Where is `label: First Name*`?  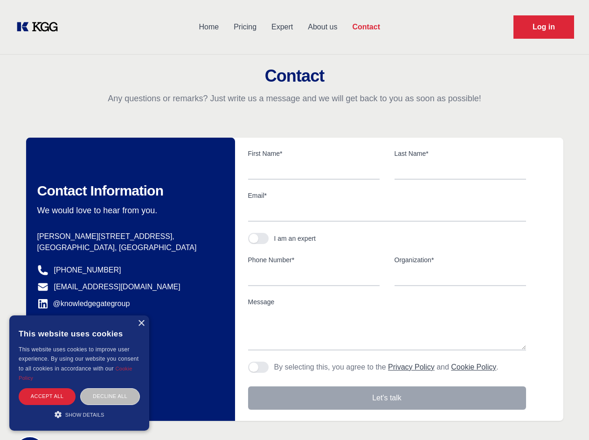
label: First Name* is located at coordinates (314, 153).